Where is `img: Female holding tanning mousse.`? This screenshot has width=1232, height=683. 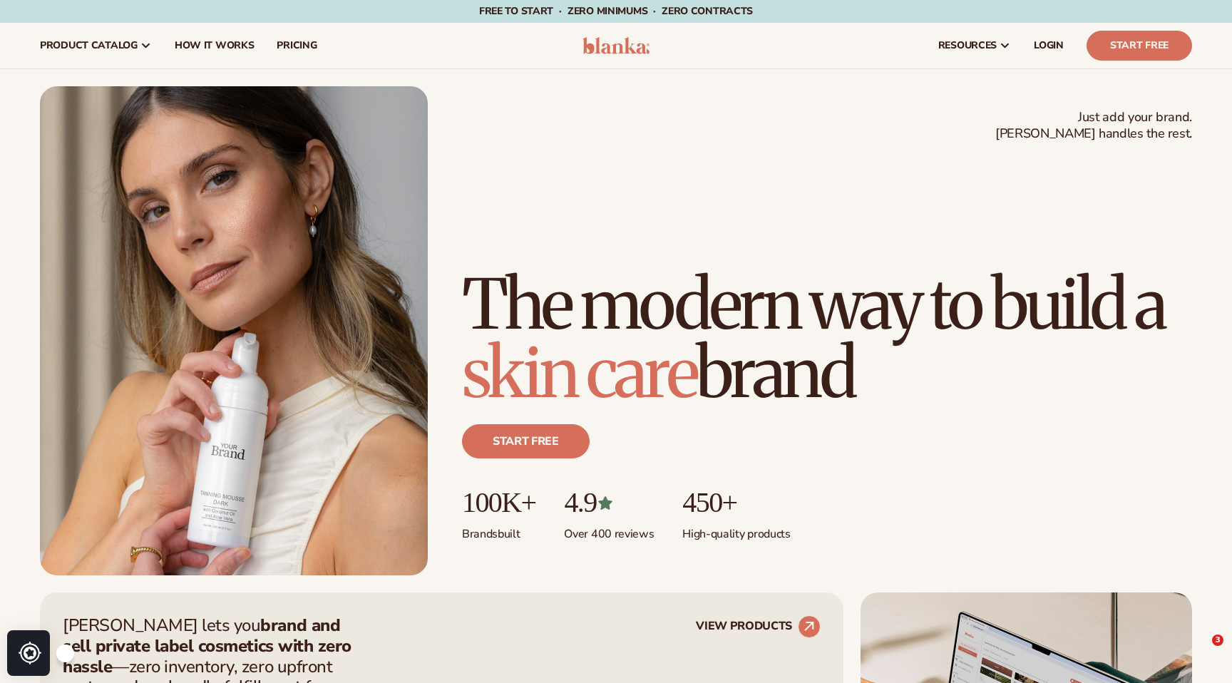 img: Female holding tanning mousse. is located at coordinates (234, 331).